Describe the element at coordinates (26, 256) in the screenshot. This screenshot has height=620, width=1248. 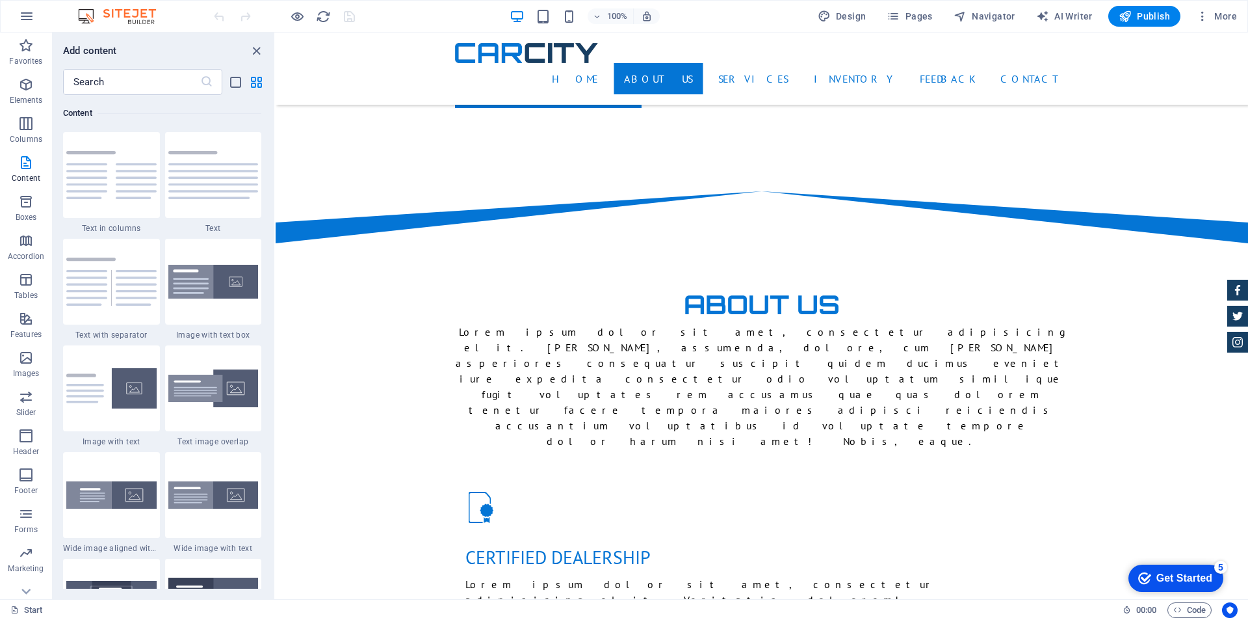
I see `p: Accordion` at that location.